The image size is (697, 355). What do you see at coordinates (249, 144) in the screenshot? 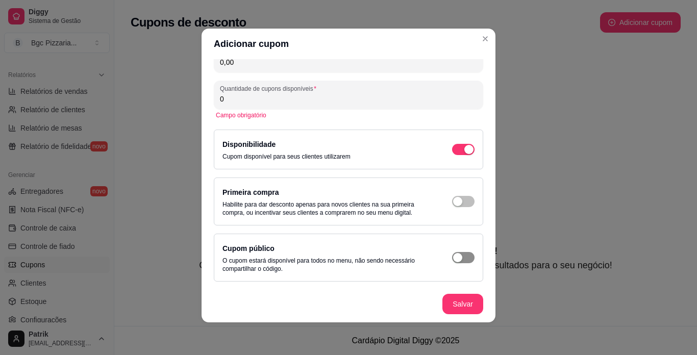
I see `label: Disponibilidade` at bounding box center [249, 144].